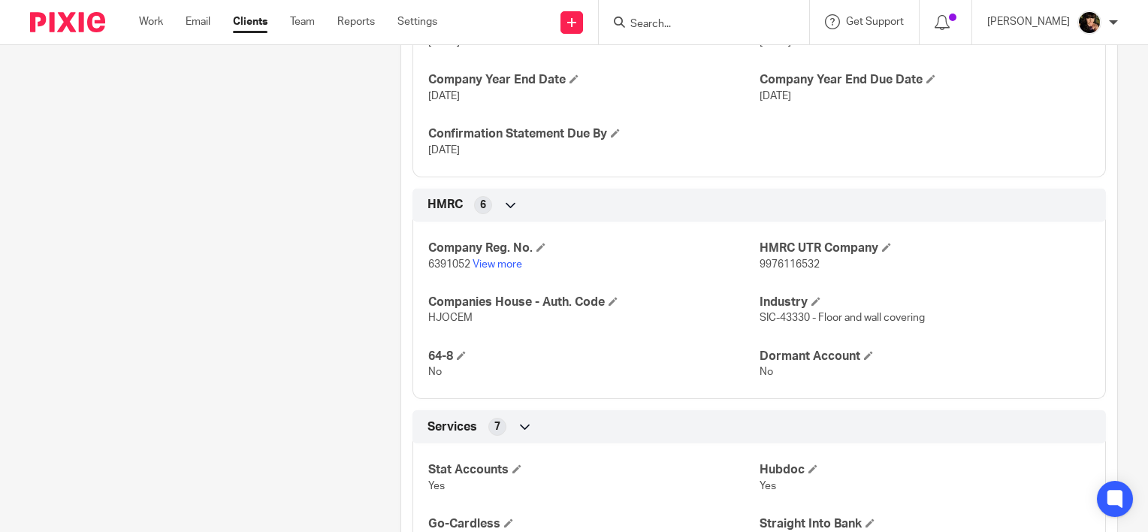 The width and height of the screenshot is (1148, 532). What do you see at coordinates (594, 80) in the screenshot?
I see `h4: Company Year End Date` at bounding box center [594, 80].